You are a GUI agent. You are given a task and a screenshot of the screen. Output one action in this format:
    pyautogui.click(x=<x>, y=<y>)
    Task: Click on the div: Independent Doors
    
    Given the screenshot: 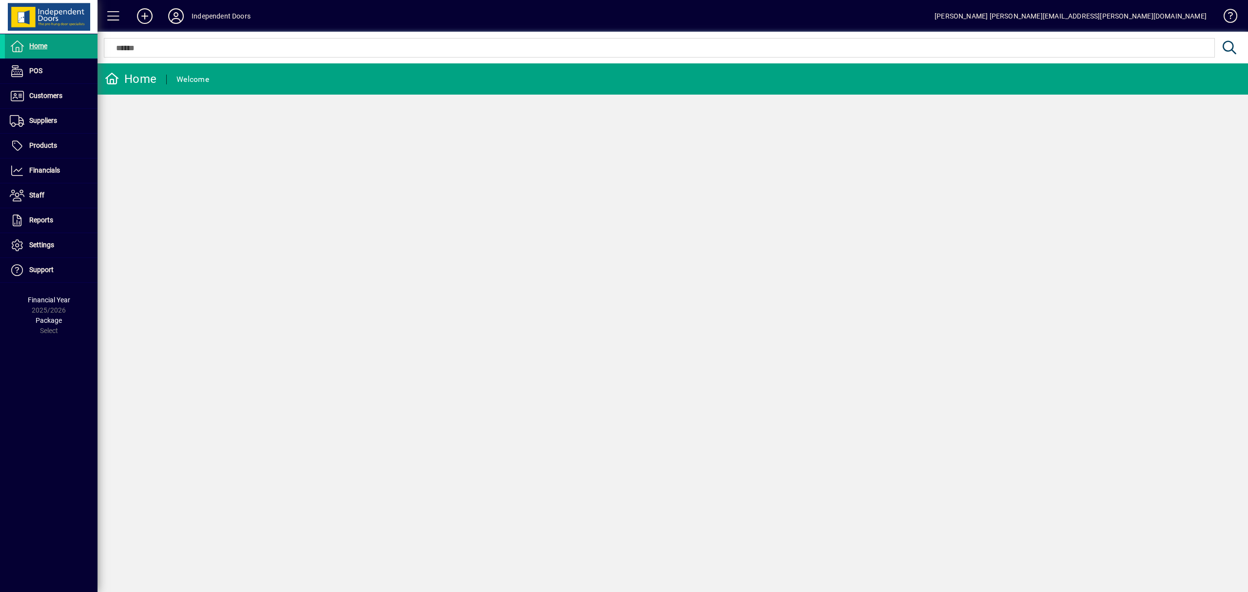 What is the action you would take?
    pyautogui.click(x=221, y=16)
    